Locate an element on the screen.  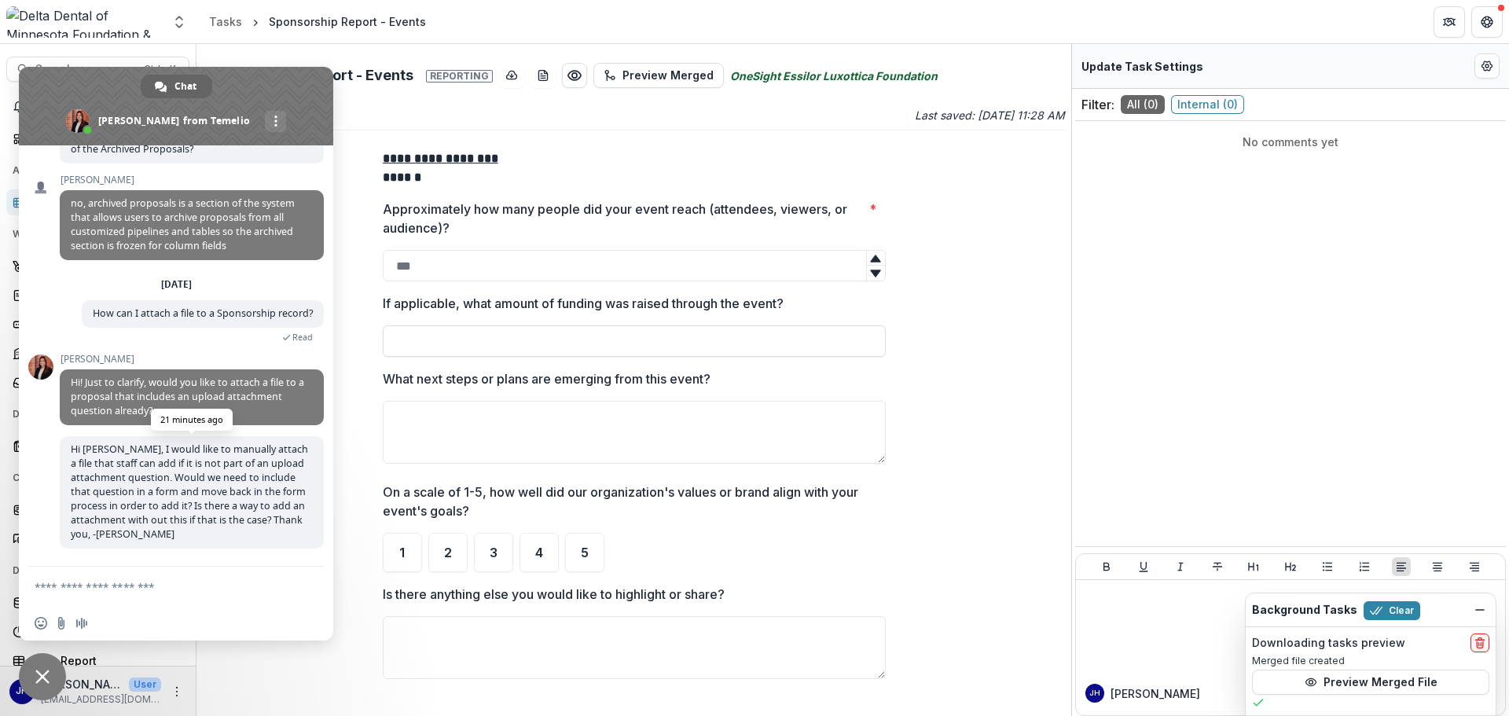
div: Tasks is located at coordinates (226, 21).